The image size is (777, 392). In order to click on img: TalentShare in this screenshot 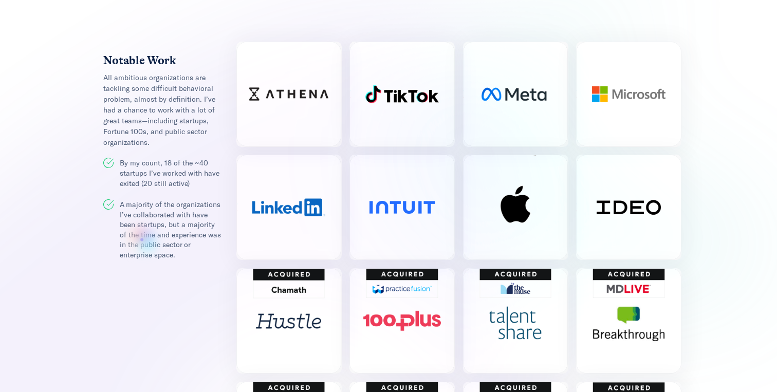, I will do `click(516, 321)`.